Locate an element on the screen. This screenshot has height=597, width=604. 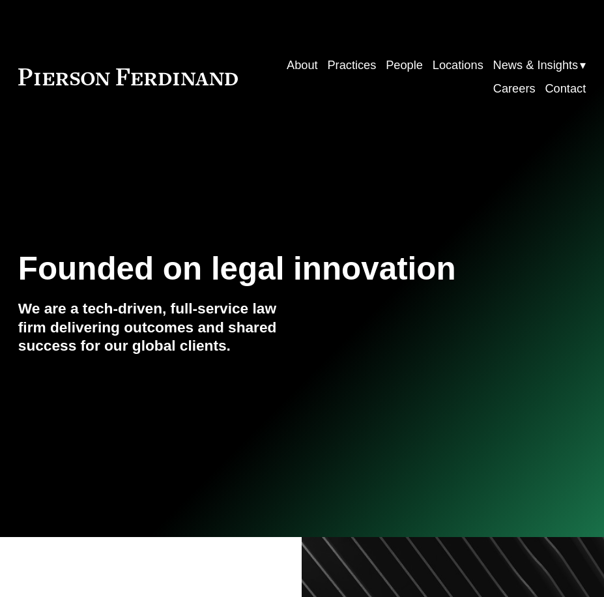
a: Careers is located at coordinates (514, 89).